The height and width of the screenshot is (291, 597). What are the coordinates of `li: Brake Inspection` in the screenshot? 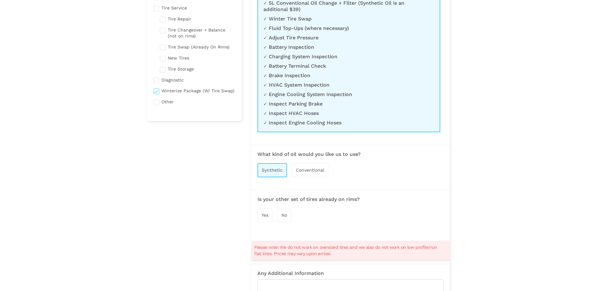 It's located at (346, 76).